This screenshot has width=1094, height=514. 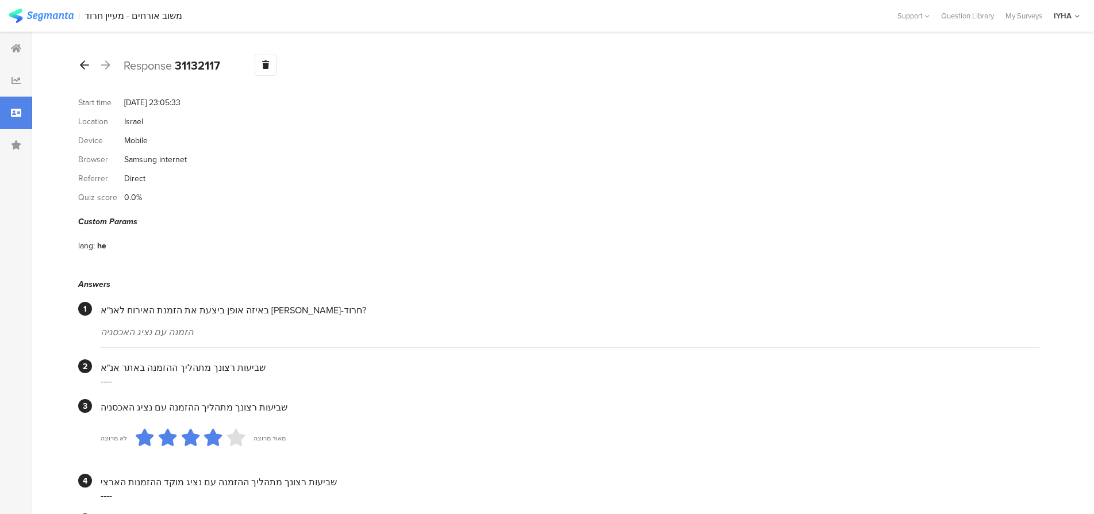 I want to click on div: Question Library, so click(x=968, y=16).